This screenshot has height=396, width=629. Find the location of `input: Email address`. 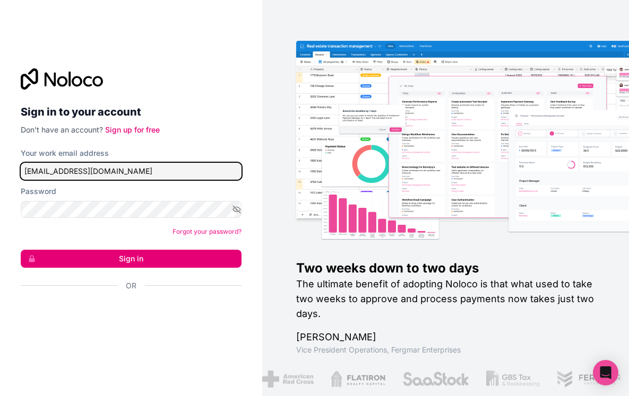

input: Email address is located at coordinates (131, 171).